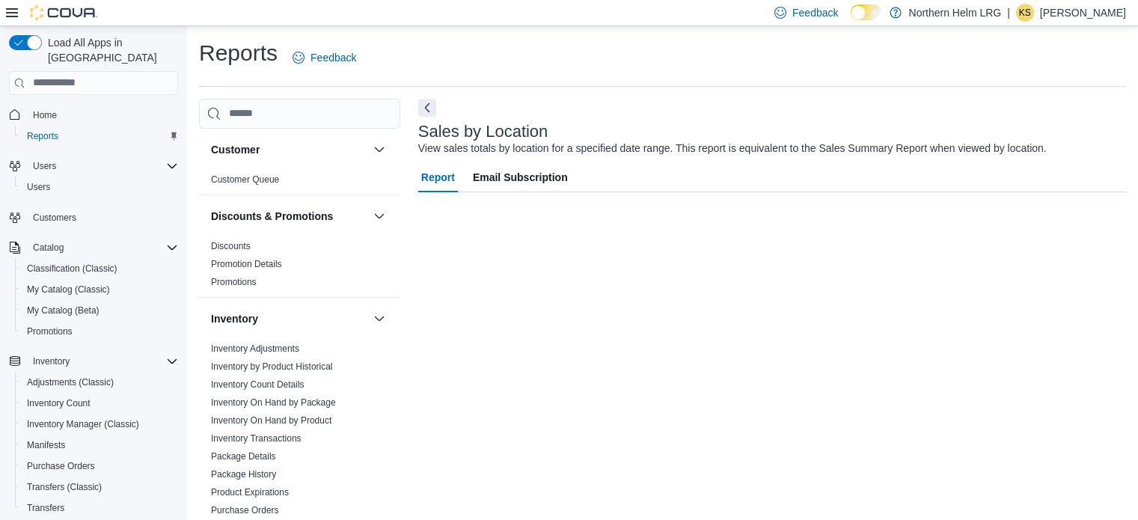 This screenshot has width=1138, height=520. I want to click on button: Manifests, so click(99, 445).